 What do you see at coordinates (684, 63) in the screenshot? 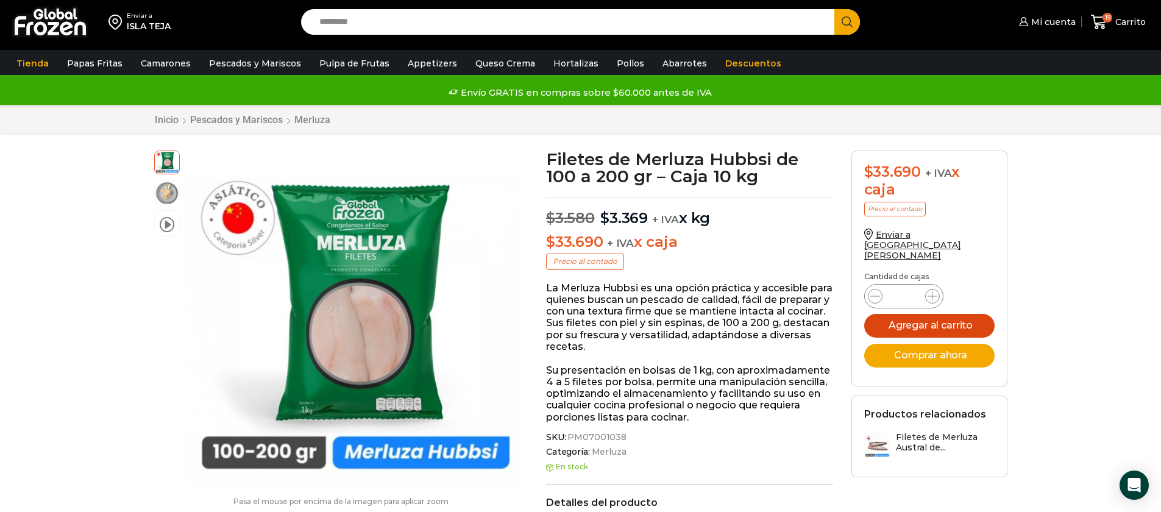
I see `a: Abarrotes` at bounding box center [684, 63].